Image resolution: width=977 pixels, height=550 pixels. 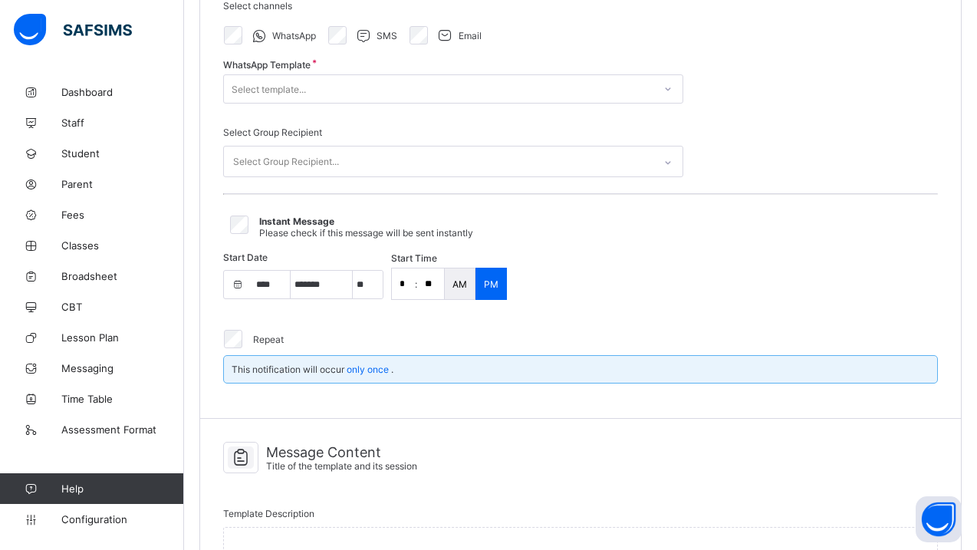 What do you see at coordinates (123, 307) in the screenshot?
I see `span: CBT` at bounding box center [123, 307].